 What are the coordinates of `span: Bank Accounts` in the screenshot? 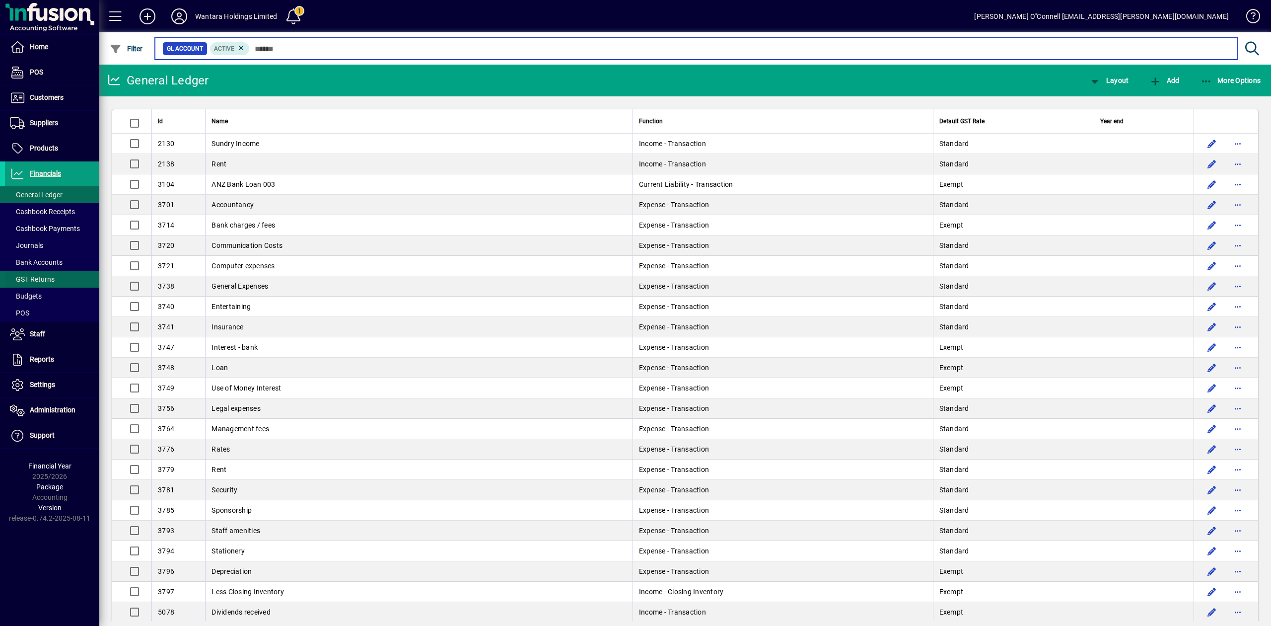 It's located at (36, 262).